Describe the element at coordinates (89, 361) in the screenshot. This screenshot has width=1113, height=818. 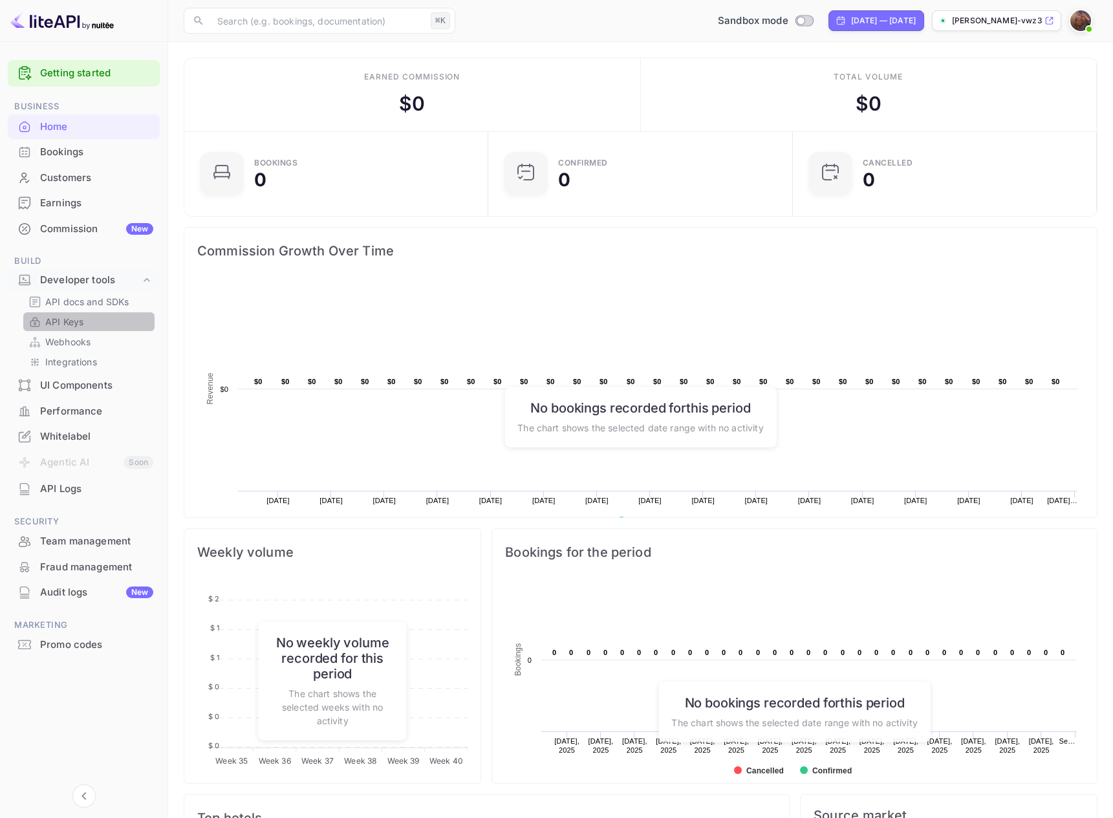
I see `a: Integrations` at that location.